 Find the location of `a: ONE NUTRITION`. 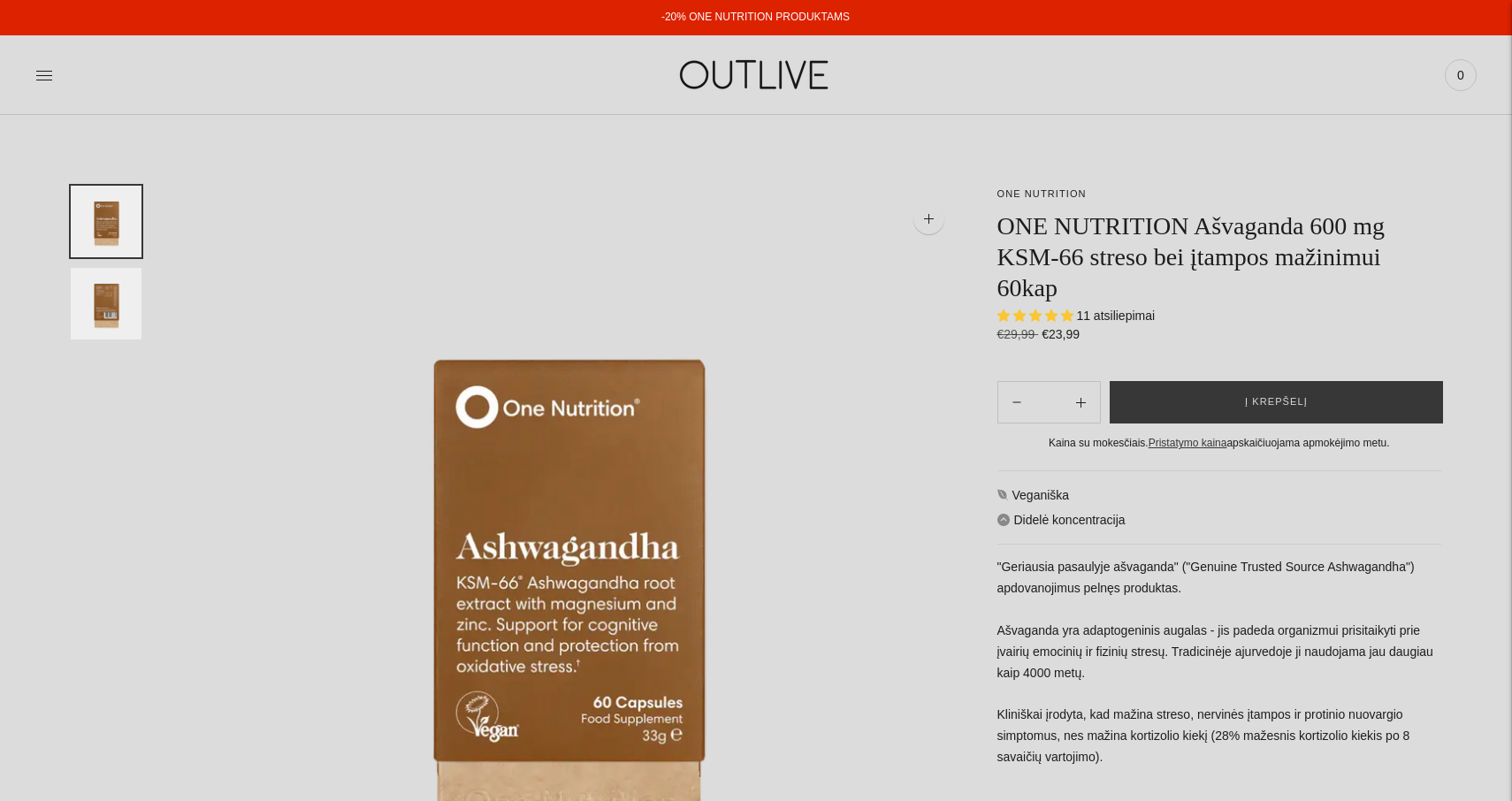

a: ONE NUTRITION is located at coordinates (1042, 193).